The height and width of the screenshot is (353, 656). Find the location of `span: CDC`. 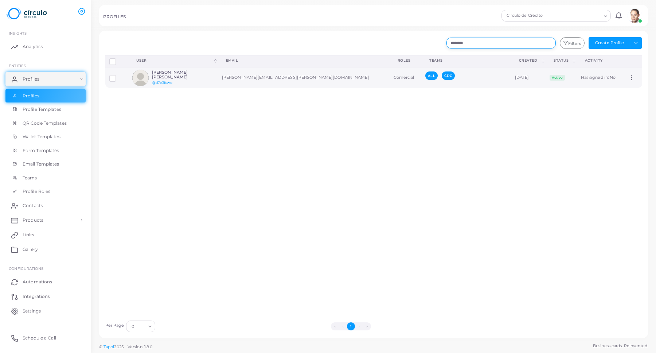

span: CDC is located at coordinates (448, 75).